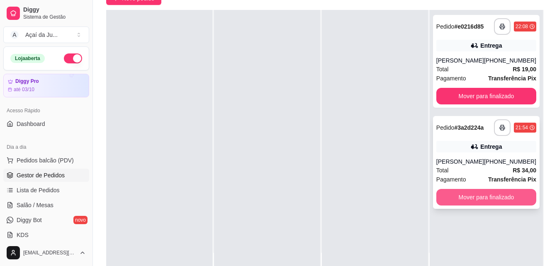  What do you see at coordinates (35, 205) in the screenshot?
I see `span: Salão / Mesas` at bounding box center [35, 205].